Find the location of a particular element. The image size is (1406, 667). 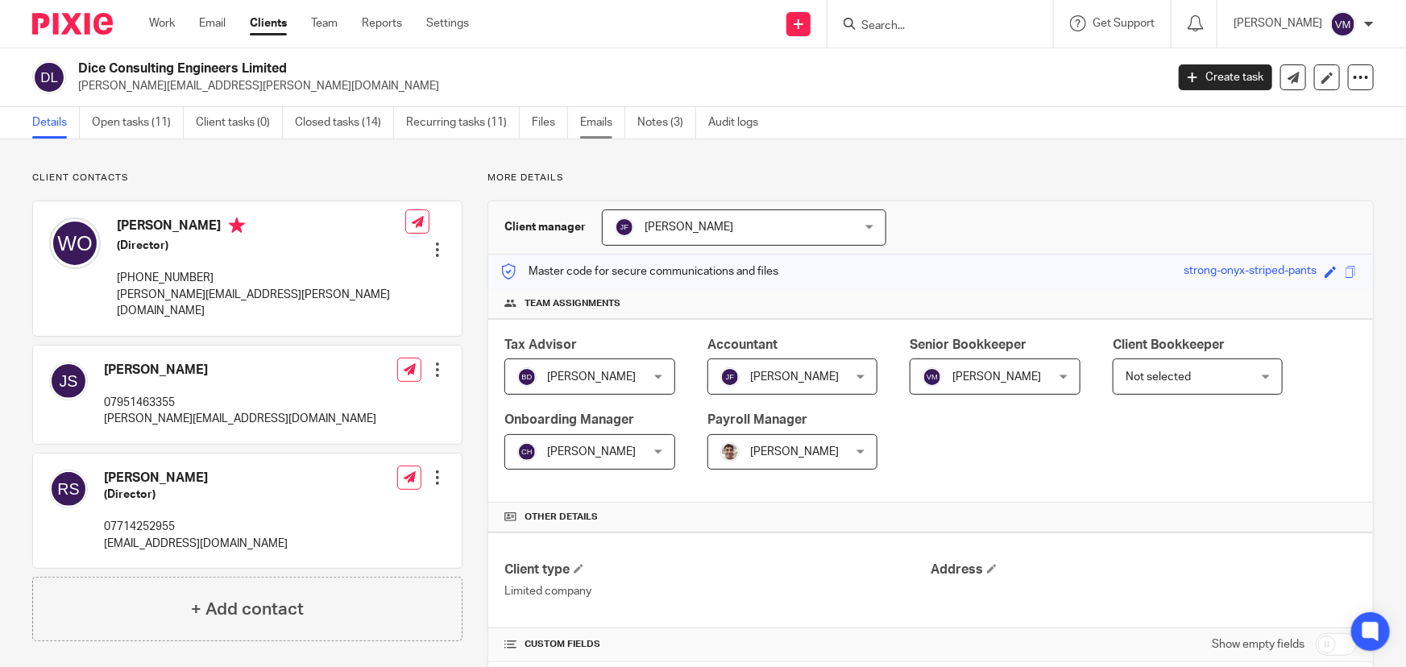

span: Onboarding Manager is located at coordinates (569, 420).